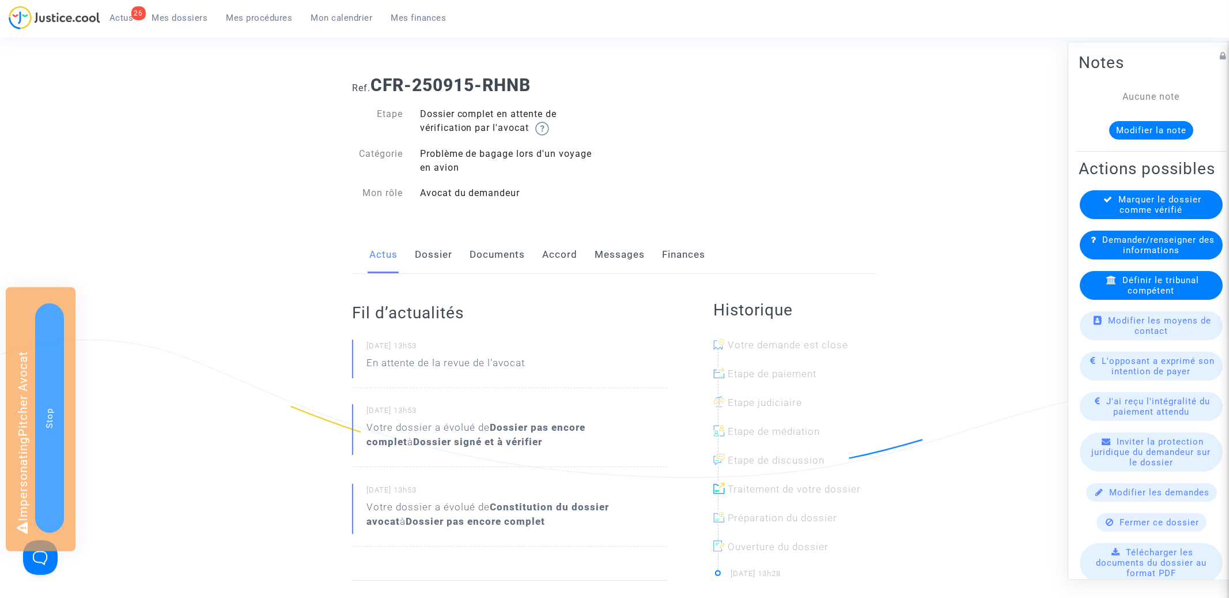 This screenshot has width=1229, height=598. Describe the element at coordinates (1160, 522) in the screenshot. I see `span: Fermer ce dossier` at that location.